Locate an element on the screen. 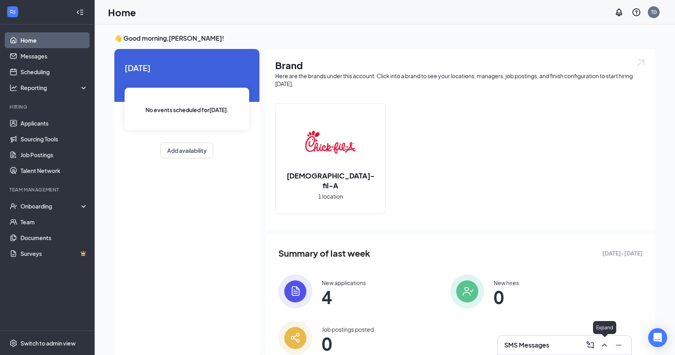  button: Add availability is located at coordinates (187, 150).